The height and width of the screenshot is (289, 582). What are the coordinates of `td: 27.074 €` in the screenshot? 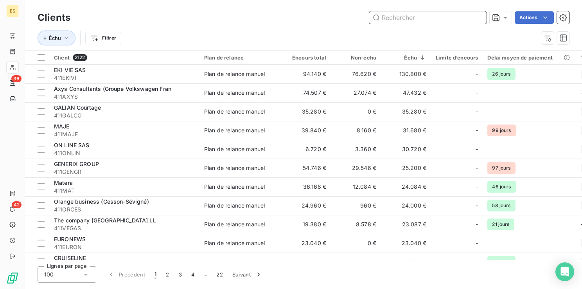 It's located at (356, 93).